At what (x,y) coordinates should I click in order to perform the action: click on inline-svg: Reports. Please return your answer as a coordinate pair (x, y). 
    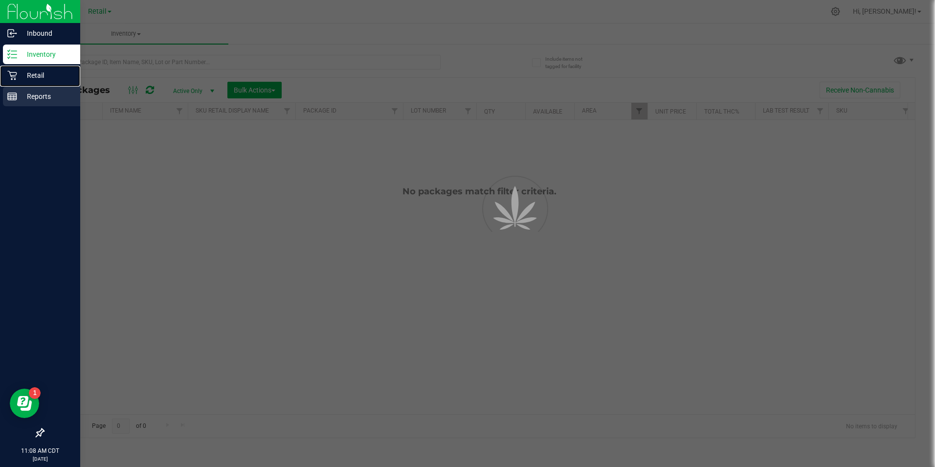
    Looking at the image, I should click on (12, 96).